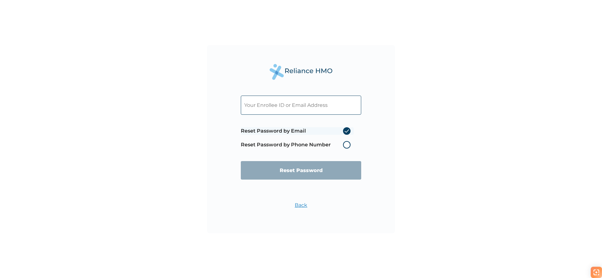 Image resolution: width=602 pixels, height=278 pixels. Describe the element at coordinates (301, 105) in the screenshot. I see `input: Your Enrollee ID or Email Address` at that location.